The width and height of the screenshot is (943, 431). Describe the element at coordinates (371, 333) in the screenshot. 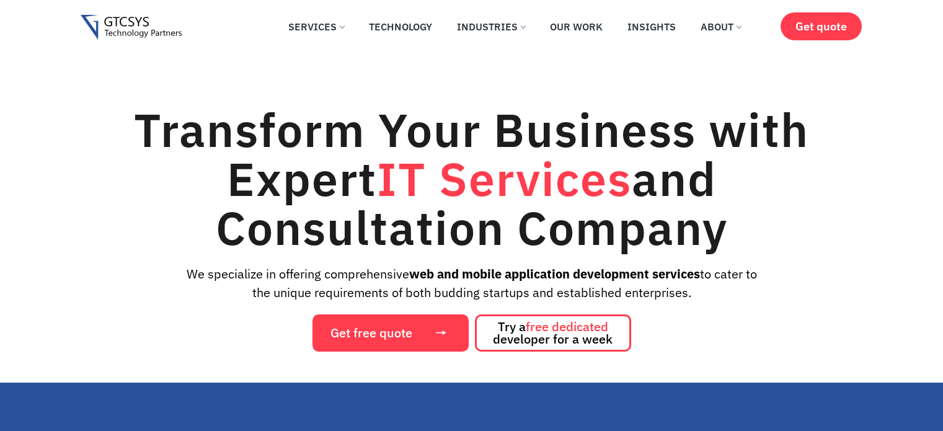

I see `span: Get free quote` at that location.